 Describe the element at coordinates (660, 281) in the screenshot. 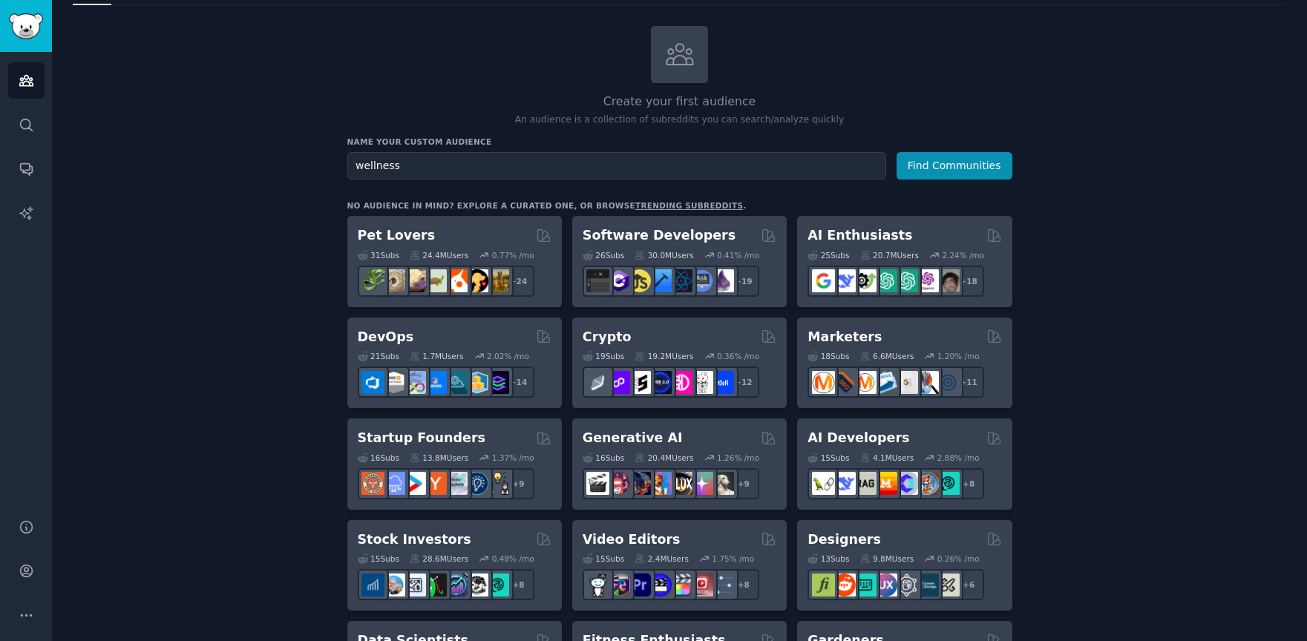

I see `img: iOSProgramming` at that location.